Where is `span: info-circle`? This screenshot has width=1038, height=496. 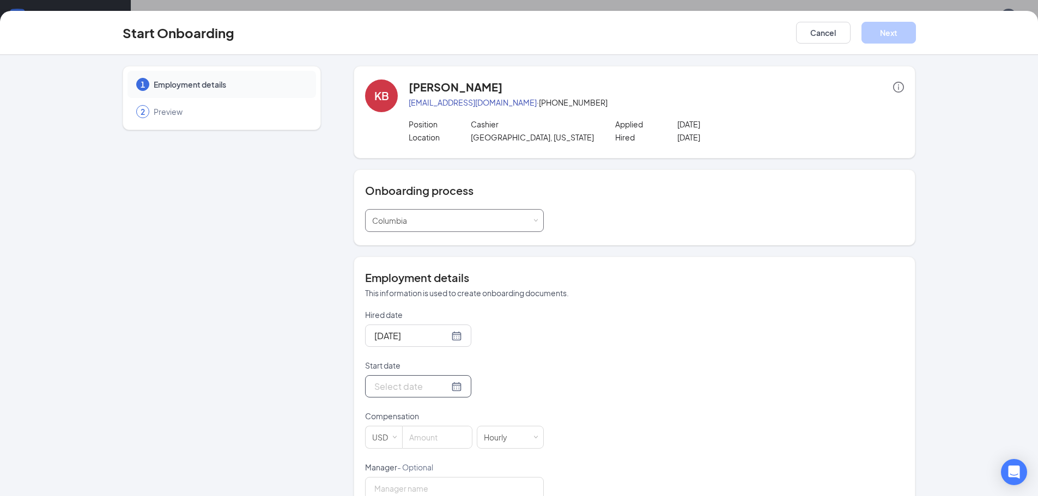
span: info-circle is located at coordinates (898, 87).